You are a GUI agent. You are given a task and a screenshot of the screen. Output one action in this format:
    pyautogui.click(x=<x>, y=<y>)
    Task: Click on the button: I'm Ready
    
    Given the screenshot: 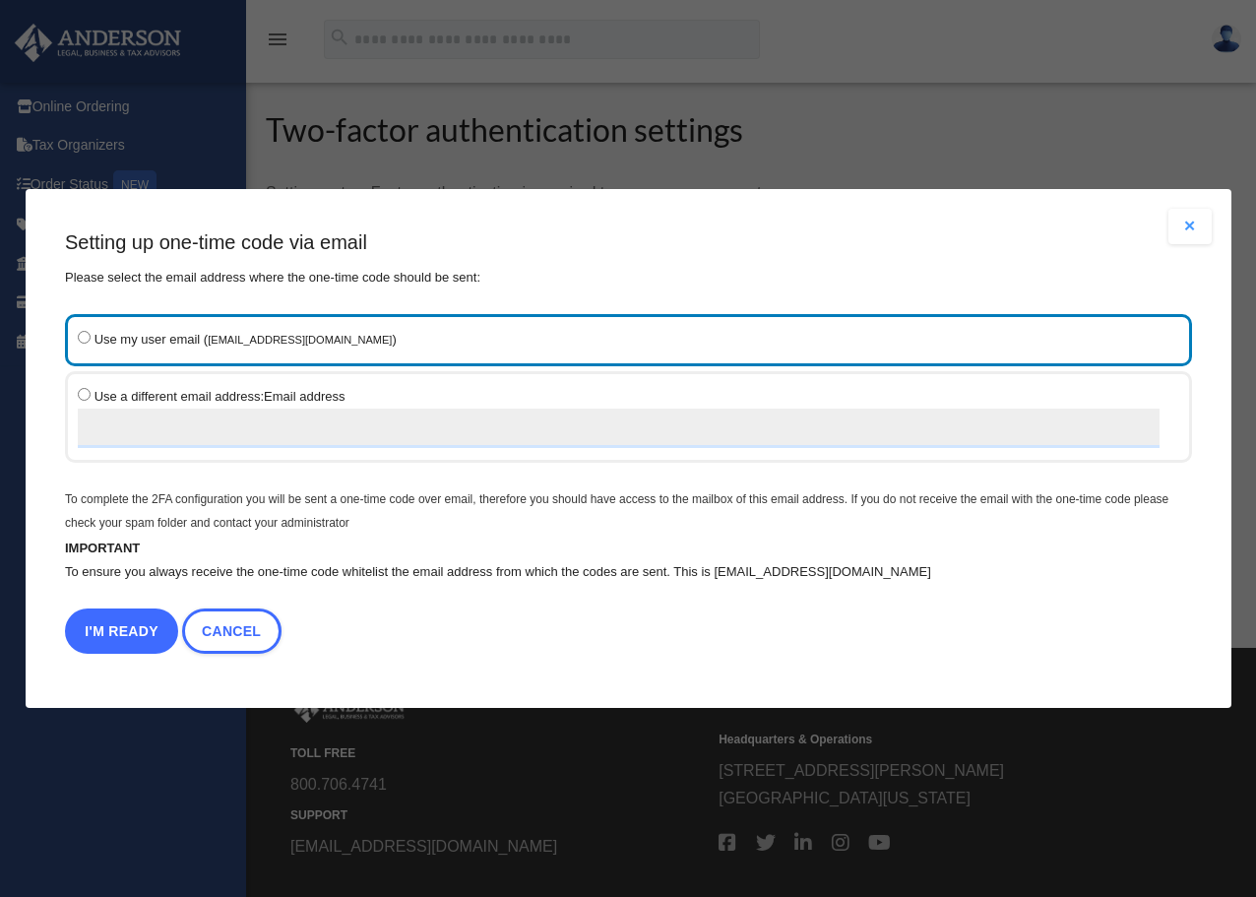 What is the action you would take?
    pyautogui.click(x=121, y=631)
    